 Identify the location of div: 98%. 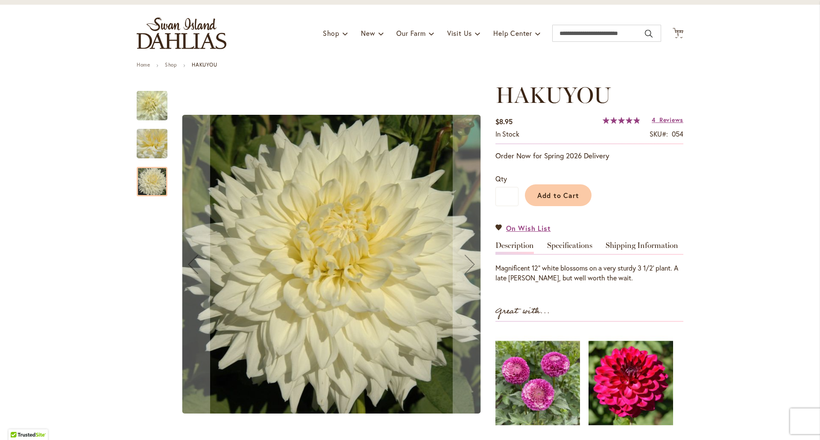
(621, 120).